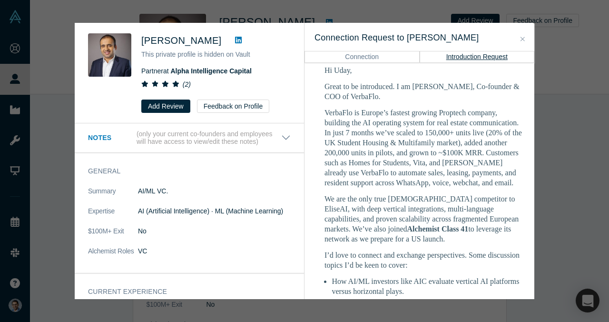 The image size is (609, 322). What do you see at coordinates (216, 54) in the screenshot?
I see `p: This private profile is hidden on Vault` at bounding box center [216, 54].